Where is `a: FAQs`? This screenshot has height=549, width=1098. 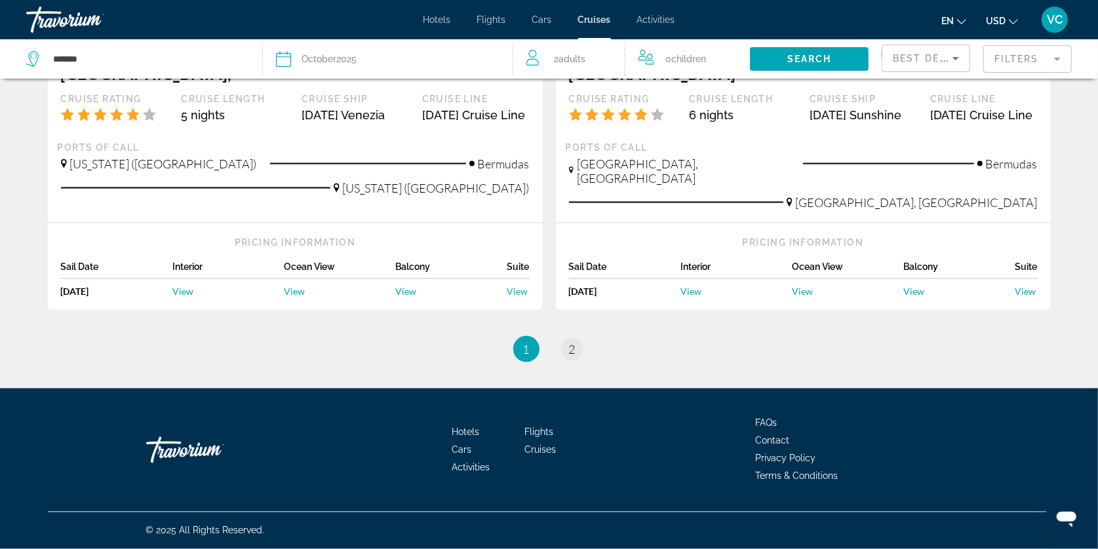 a: FAQs is located at coordinates (766, 423).